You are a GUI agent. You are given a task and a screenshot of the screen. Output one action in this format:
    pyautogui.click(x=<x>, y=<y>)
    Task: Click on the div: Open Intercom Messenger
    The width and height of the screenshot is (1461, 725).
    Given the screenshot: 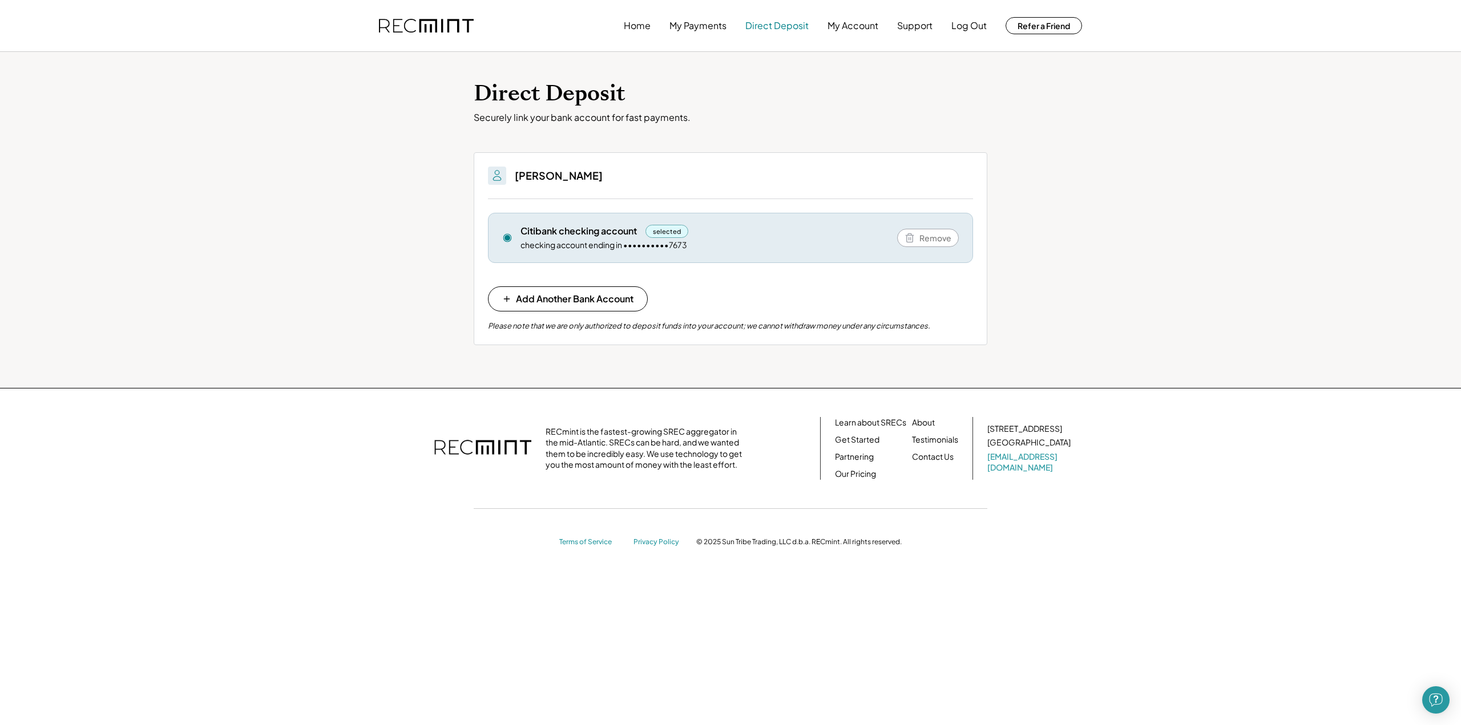 What is the action you would take?
    pyautogui.click(x=1436, y=700)
    